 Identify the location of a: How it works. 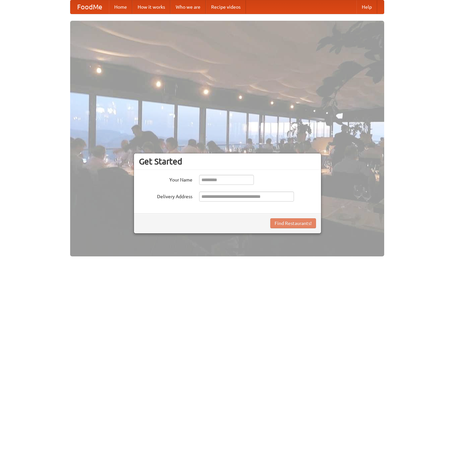
(151, 7).